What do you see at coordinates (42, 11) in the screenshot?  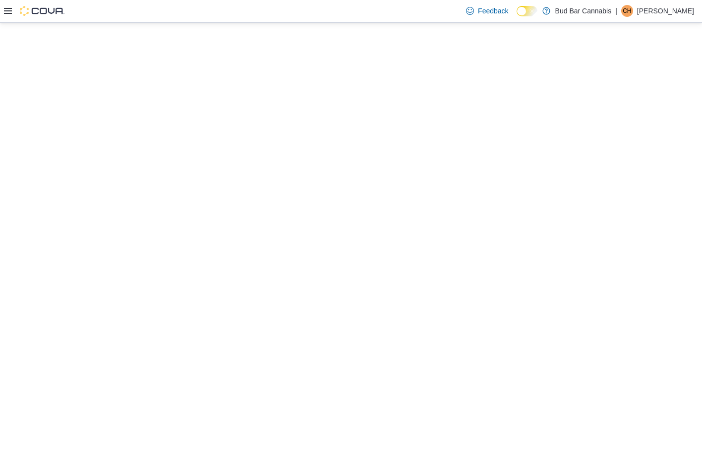 I see `img: Cova` at bounding box center [42, 11].